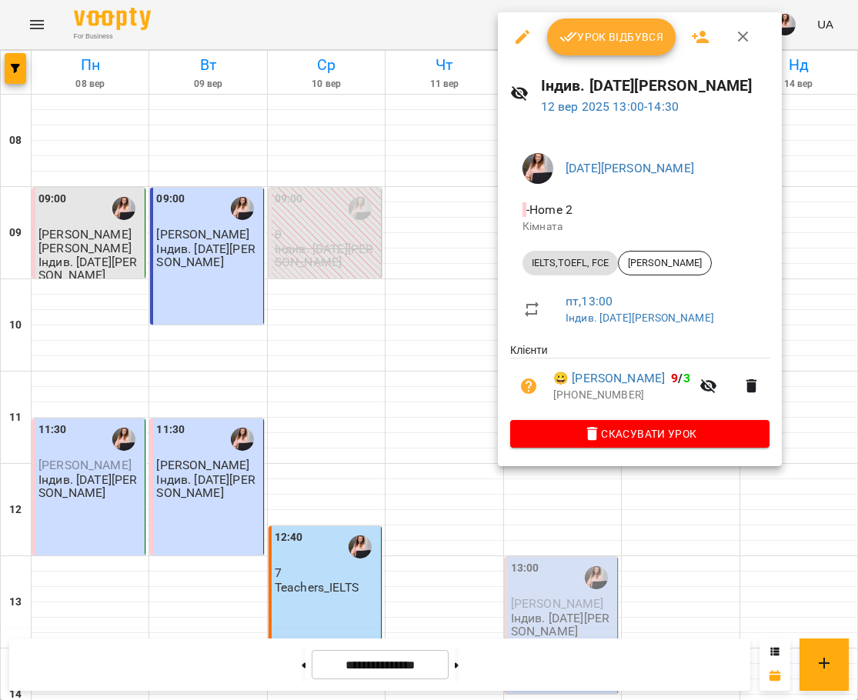 The width and height of the screenshot is (858, 700). Describe the element at coordinates (589, 301) in the screenshot. I see `a: пт , 13:00` at that location.